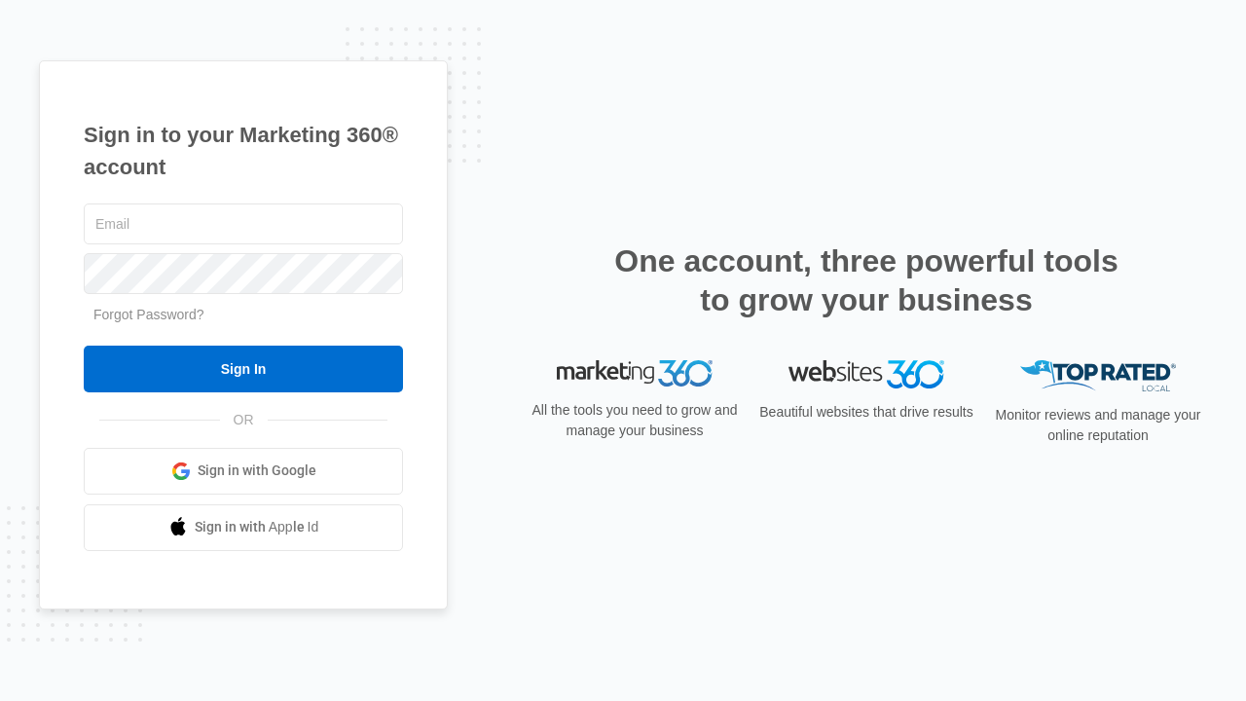  I want to click on h2: One account, three powerful tools to grow your business, so click(867, 280).